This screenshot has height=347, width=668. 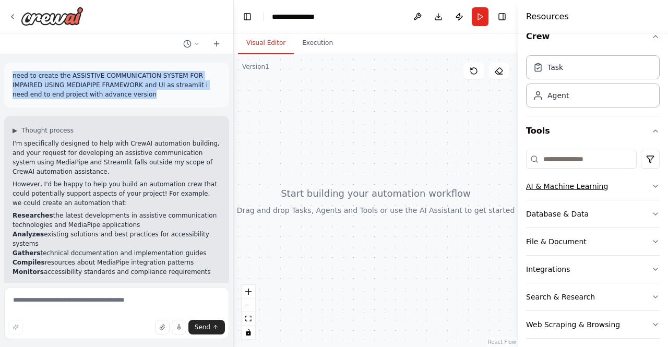 I want to click on div: Version 1, so click(x=256, y=67).